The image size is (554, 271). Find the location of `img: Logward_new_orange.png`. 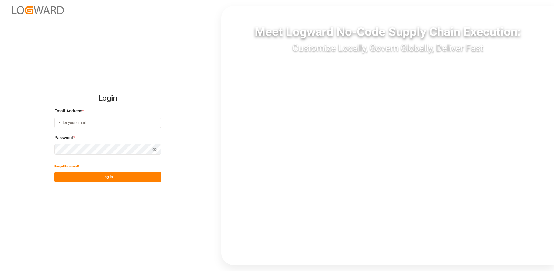

img: Logward_new_orange.png is located at coordinates (38, 10).